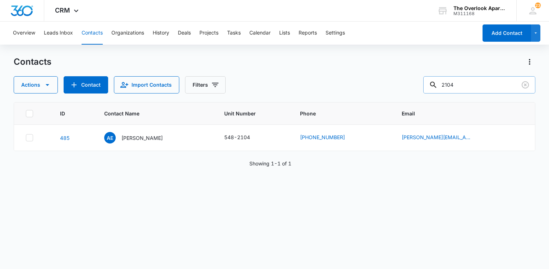 The width and height of the screenshot is (549, 269). Describe the element at coordinates (65, 138) in the screenshot. I see `a: Navigate to contact details page for Ariana E Deubach` at that location.